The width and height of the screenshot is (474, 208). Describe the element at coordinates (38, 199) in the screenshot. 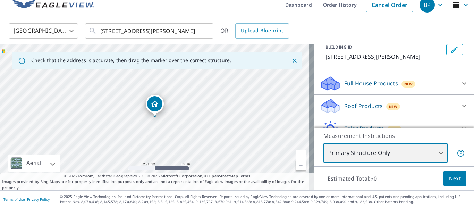

I see `a: Privacy Policy` at that location.